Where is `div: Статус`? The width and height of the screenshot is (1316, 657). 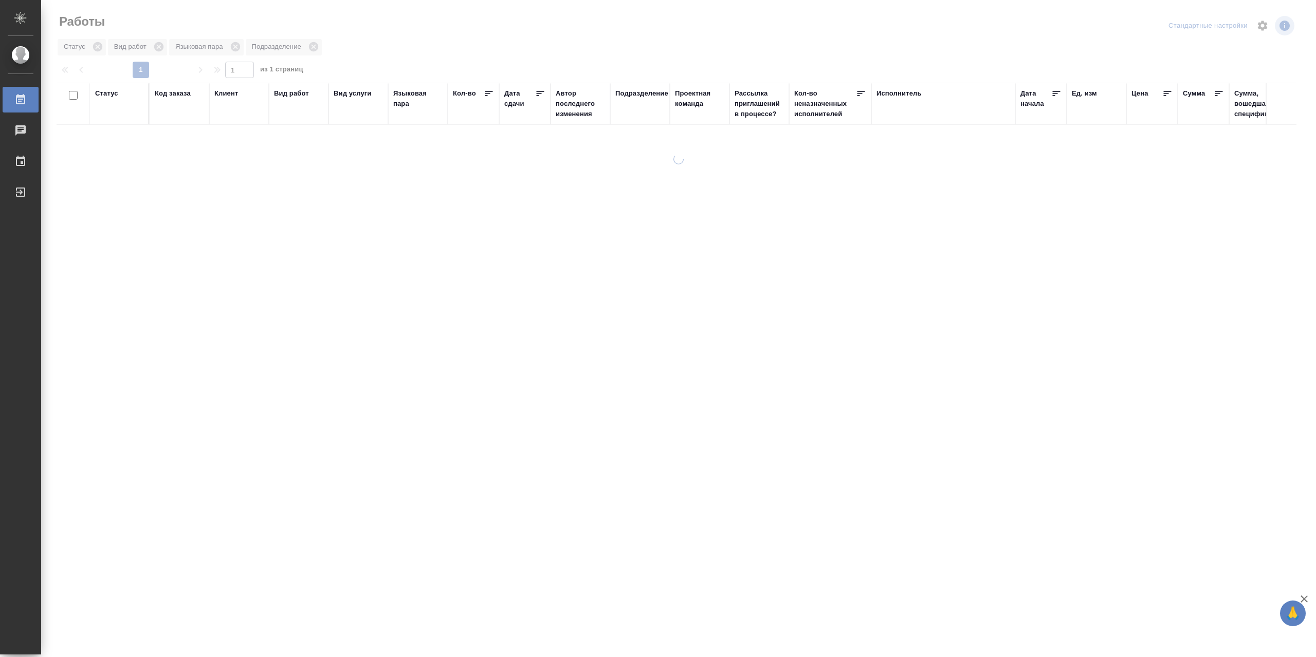
div: Статус is located at coordinates (106, 94).